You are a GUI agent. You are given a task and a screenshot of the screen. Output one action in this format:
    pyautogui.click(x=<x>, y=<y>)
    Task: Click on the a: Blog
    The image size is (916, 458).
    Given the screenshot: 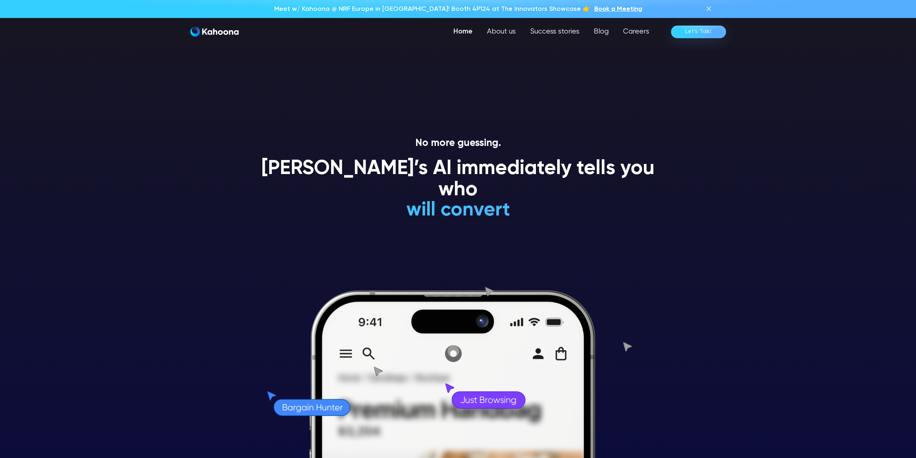 What is the action you would take?
    pyautogui.click(x=601, y=32)
    